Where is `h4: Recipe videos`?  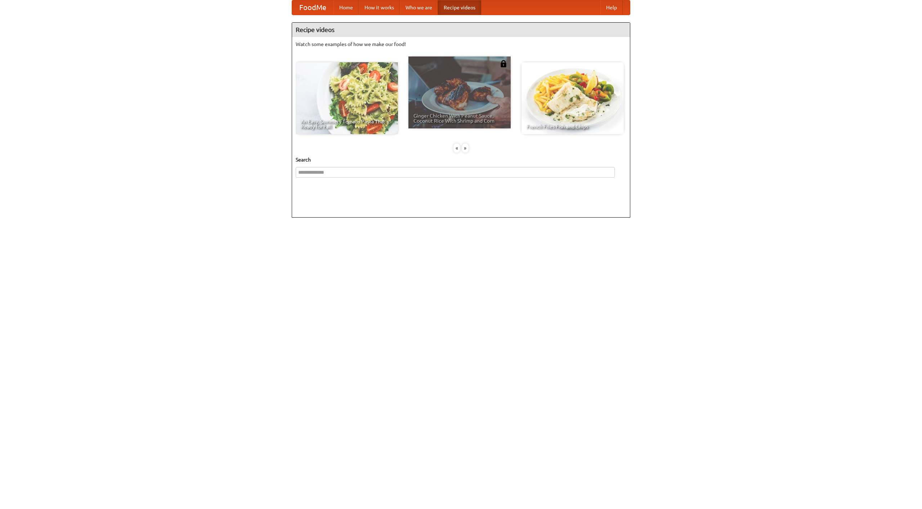
h4: Recipe videos is located at coordinates (461, 30).